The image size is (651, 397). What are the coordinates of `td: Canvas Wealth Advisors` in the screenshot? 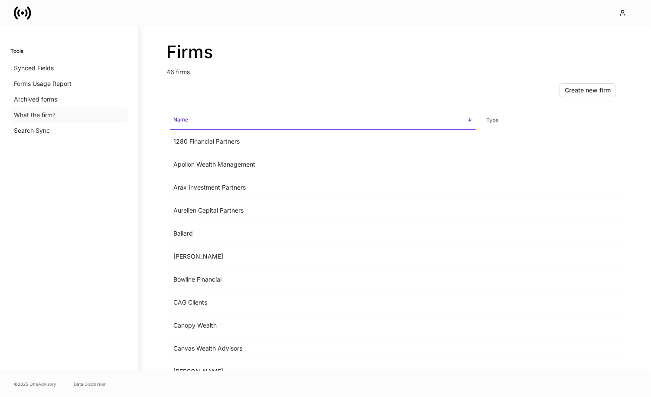 It's located at (323, 348).